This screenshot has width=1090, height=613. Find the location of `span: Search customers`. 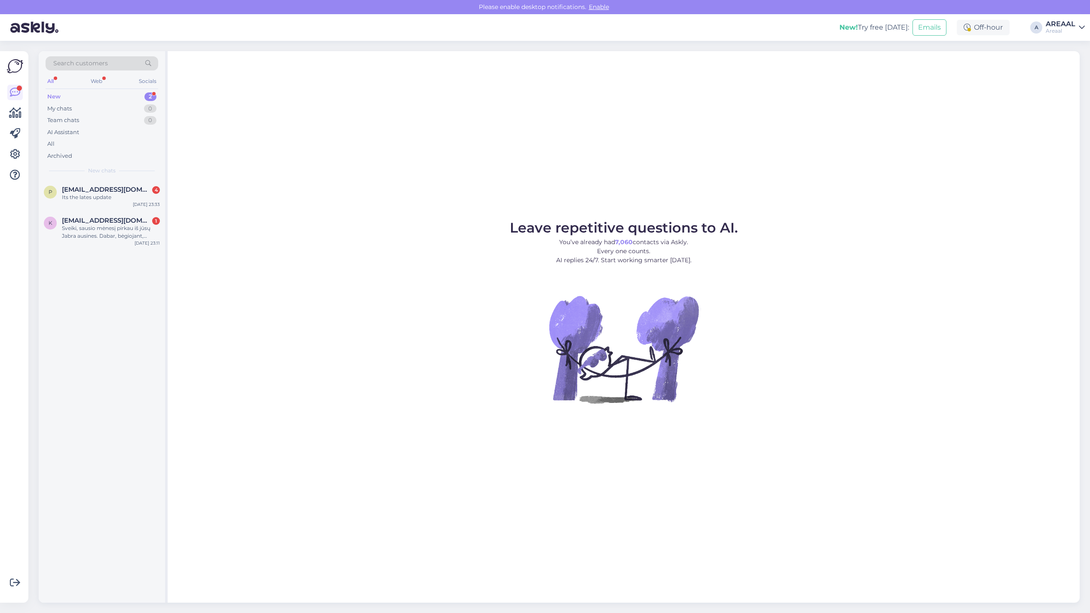

span: Search customers is located at coordinates (80, 63).